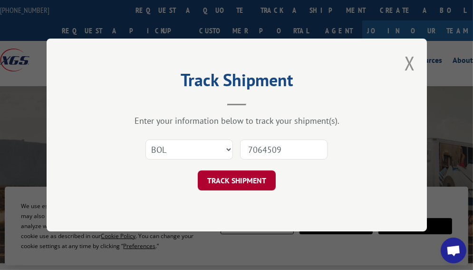  Describe the element at coordinates (237, 120) in the screenshot. I see `div: Enter your information below to track your shipment(s).` at that location.